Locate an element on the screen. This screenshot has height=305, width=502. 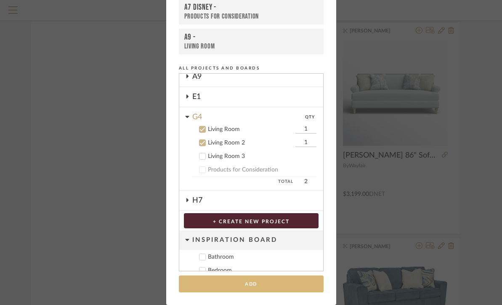
div: Bathroom is located at coordinates (262, 257).